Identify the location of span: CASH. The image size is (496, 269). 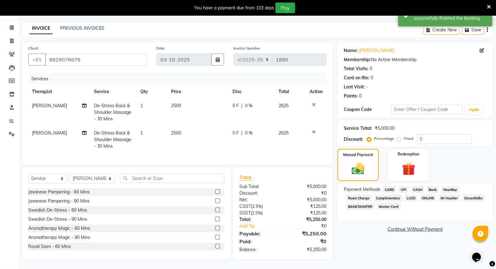
(417, 189).